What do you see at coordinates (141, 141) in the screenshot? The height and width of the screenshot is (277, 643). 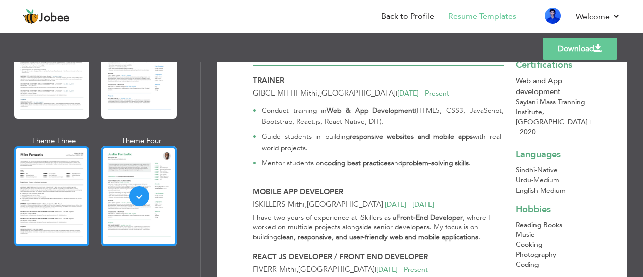 I see `div: Theme Four` at bounding box center [141, 141].